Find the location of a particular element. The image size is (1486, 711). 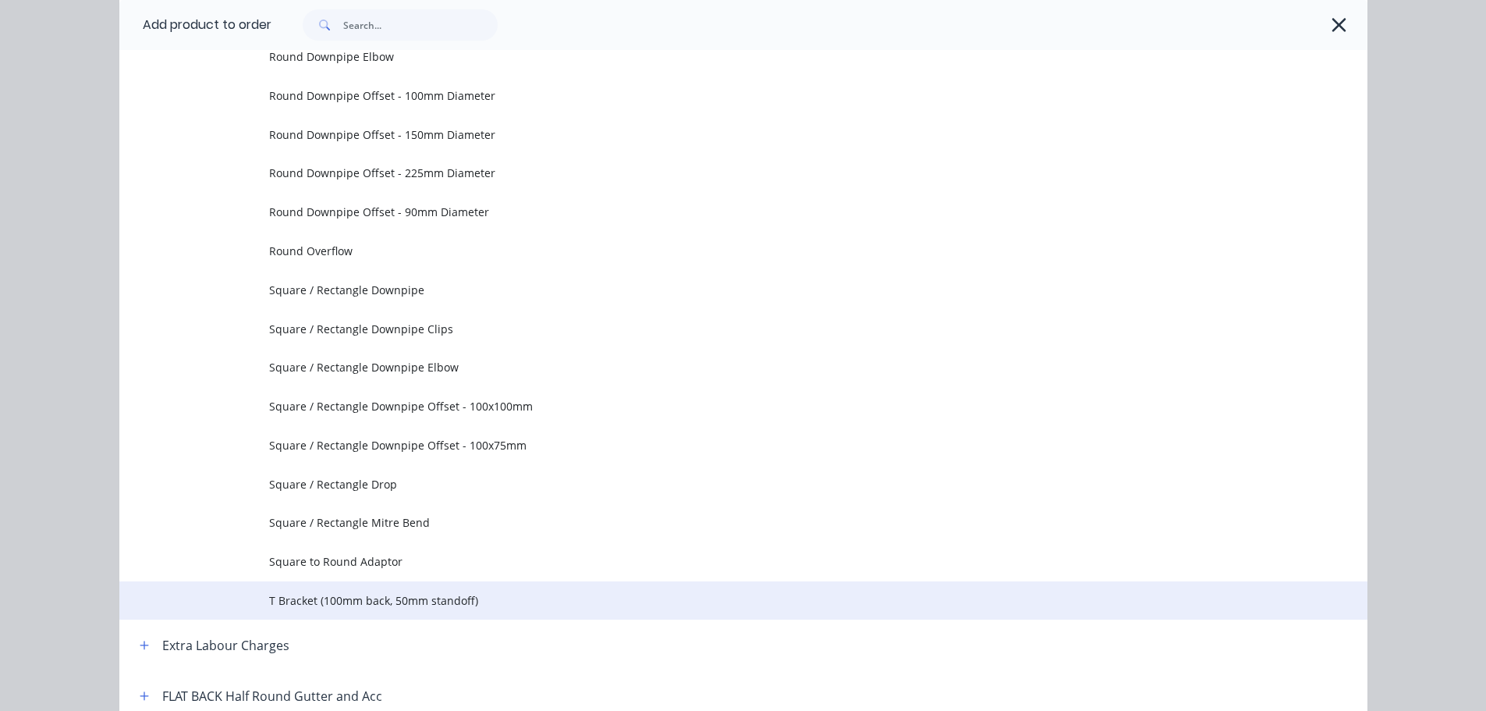

div: Extra Labour Charges is located at coordinates (226, 645).